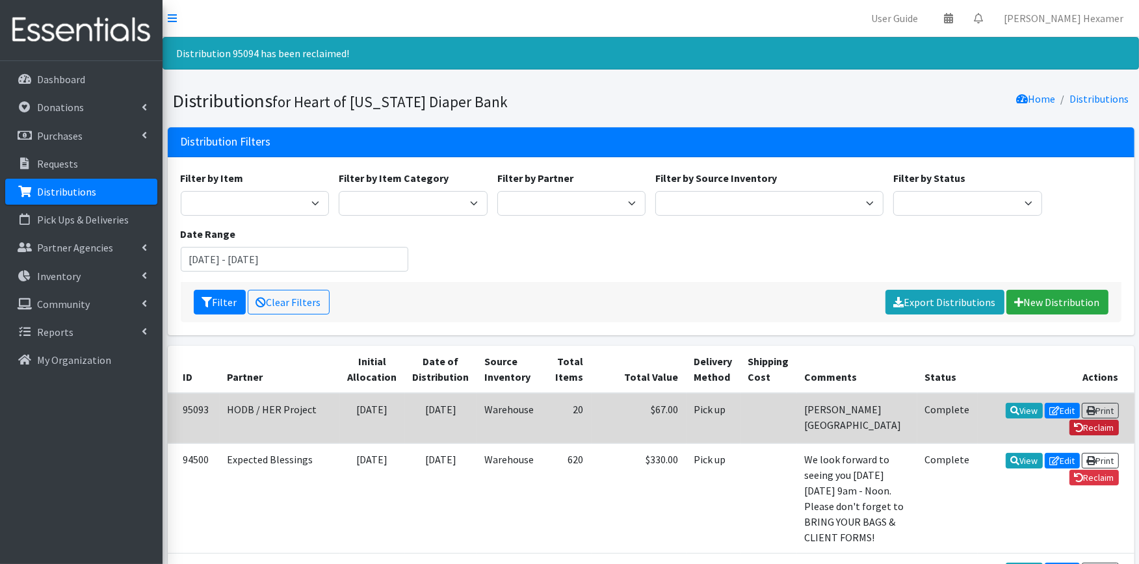  What do you see at coordinates (769, 369) in the screenshot?
I see `th: Shipping Cost` at bounding box center [769, 369].